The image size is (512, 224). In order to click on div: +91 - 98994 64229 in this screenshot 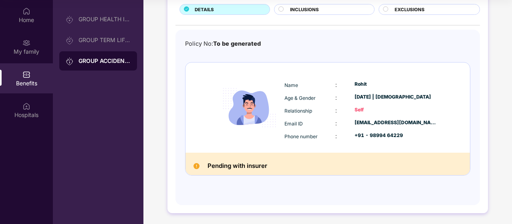, I will do `click(396, 135)`.